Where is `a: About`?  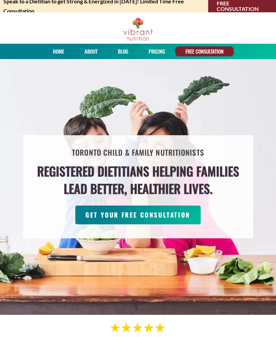
a: About is located at coordinates (91, 51).